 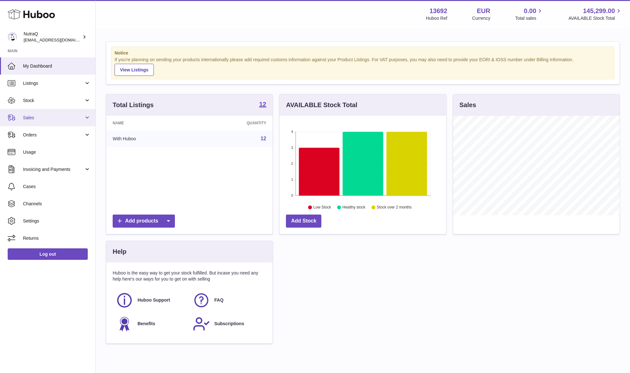 What do you see at coordinates (53, 83) in the screenshot?
I see `span: Listings` at bounding box center [53, 83].